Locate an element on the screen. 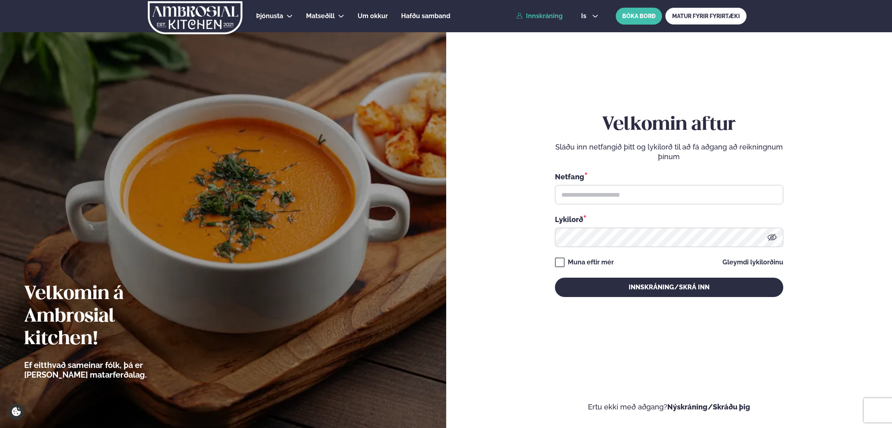 The width and height of the screenshot is (892, 428). a: MATUR FYRIR FYRIRTÆKI is located at coordinates (706, 16).